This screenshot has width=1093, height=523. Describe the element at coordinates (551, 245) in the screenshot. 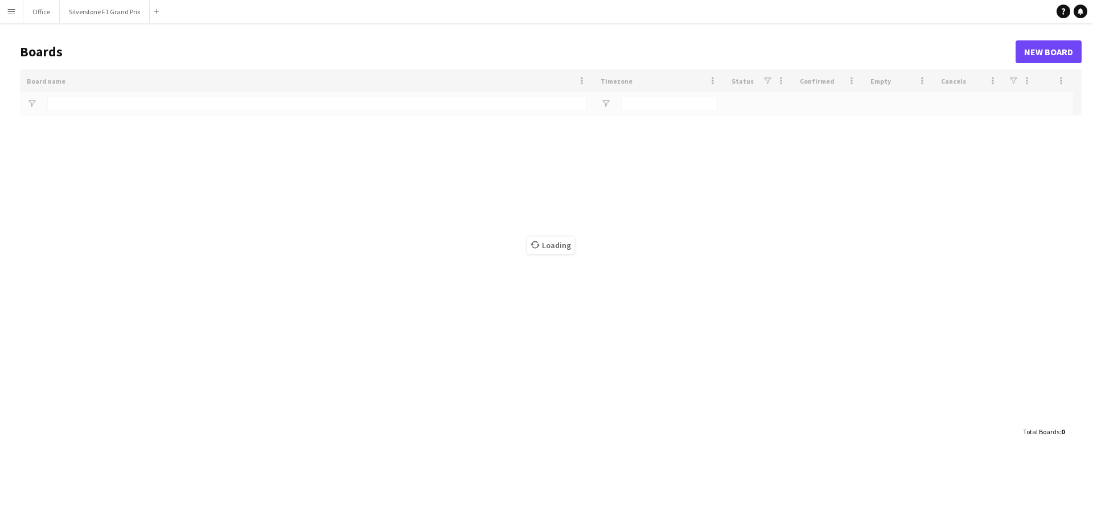

I see `span: Loading` at that location.